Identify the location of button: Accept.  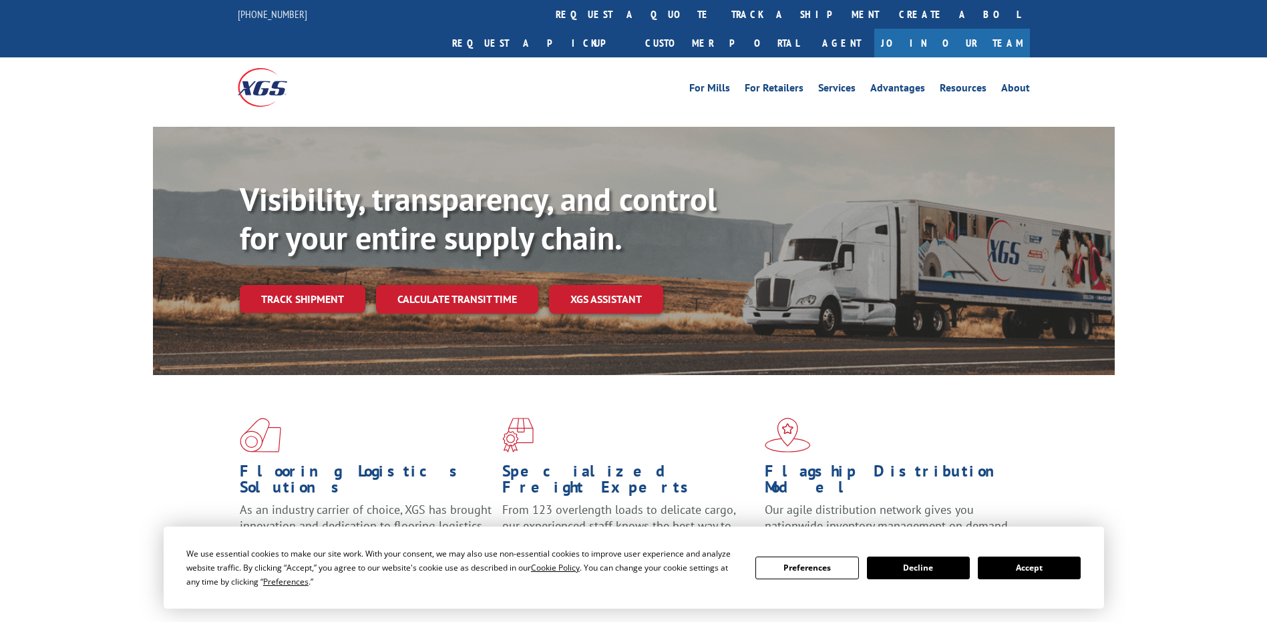
(1029, 568).